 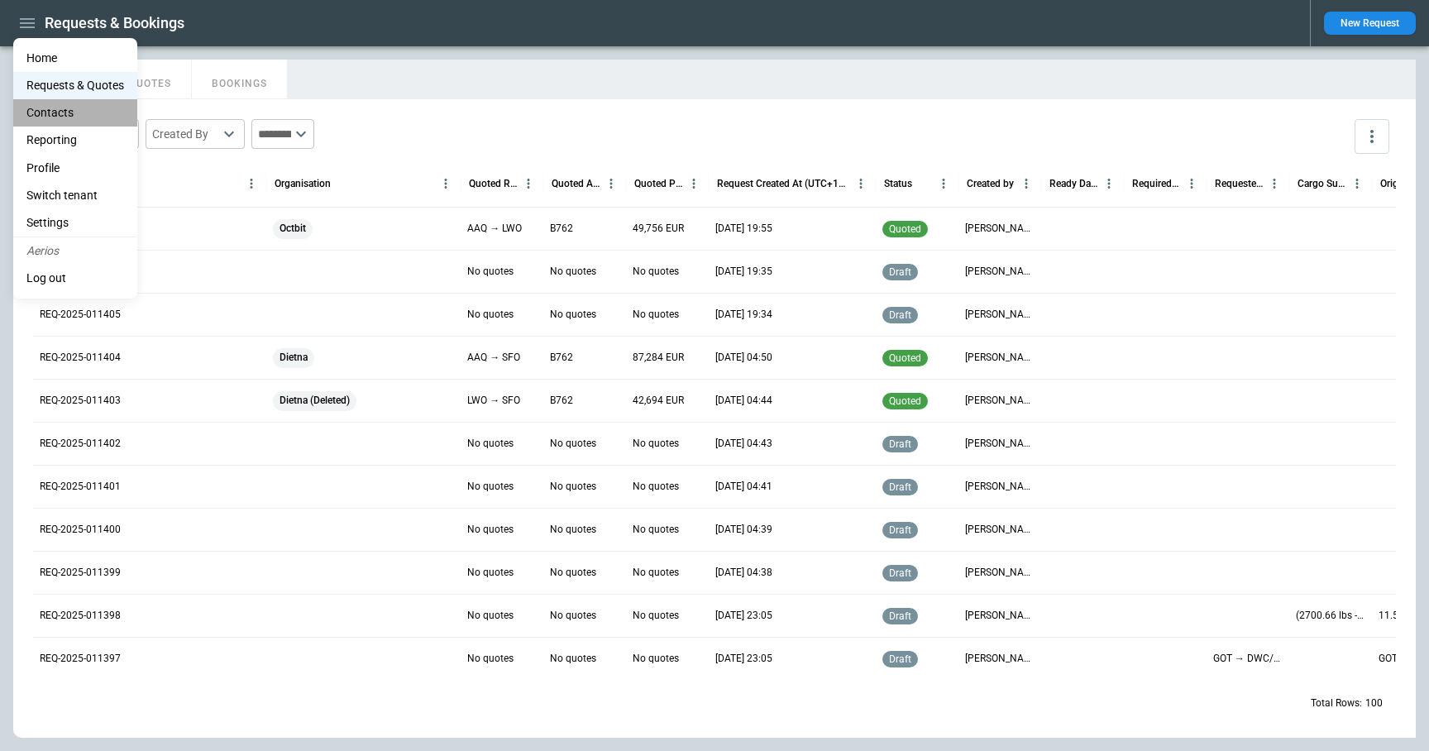 I want to click on li: Home, so click(x=75, y=58).